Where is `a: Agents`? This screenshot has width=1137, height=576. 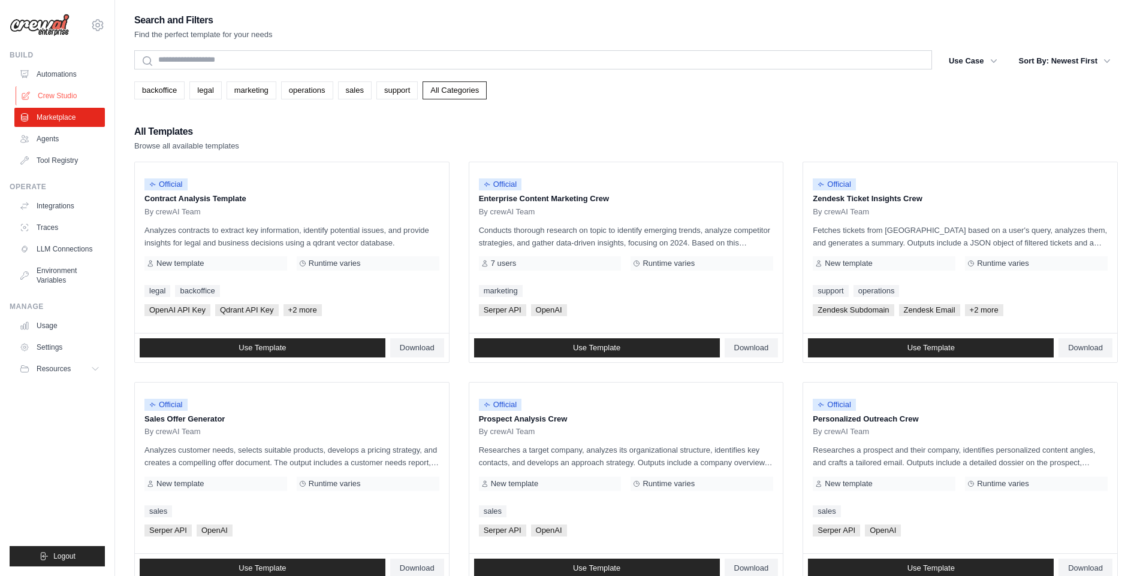 a: Agents is located at coordinates (59, 139).